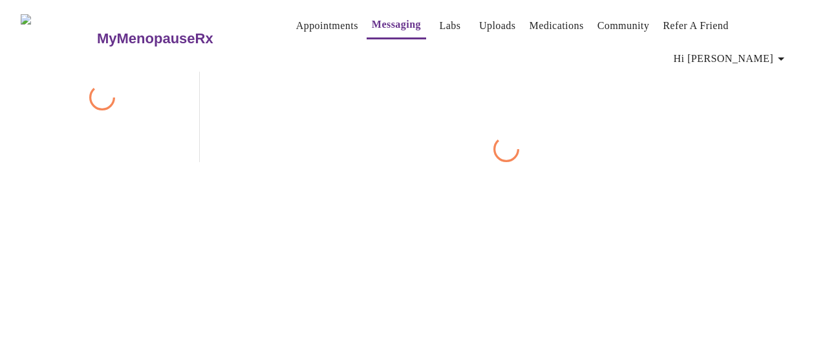  Describe the element at coordinates (695, 26) in the screenshot. I see `button: Refer a Friend` at that location.